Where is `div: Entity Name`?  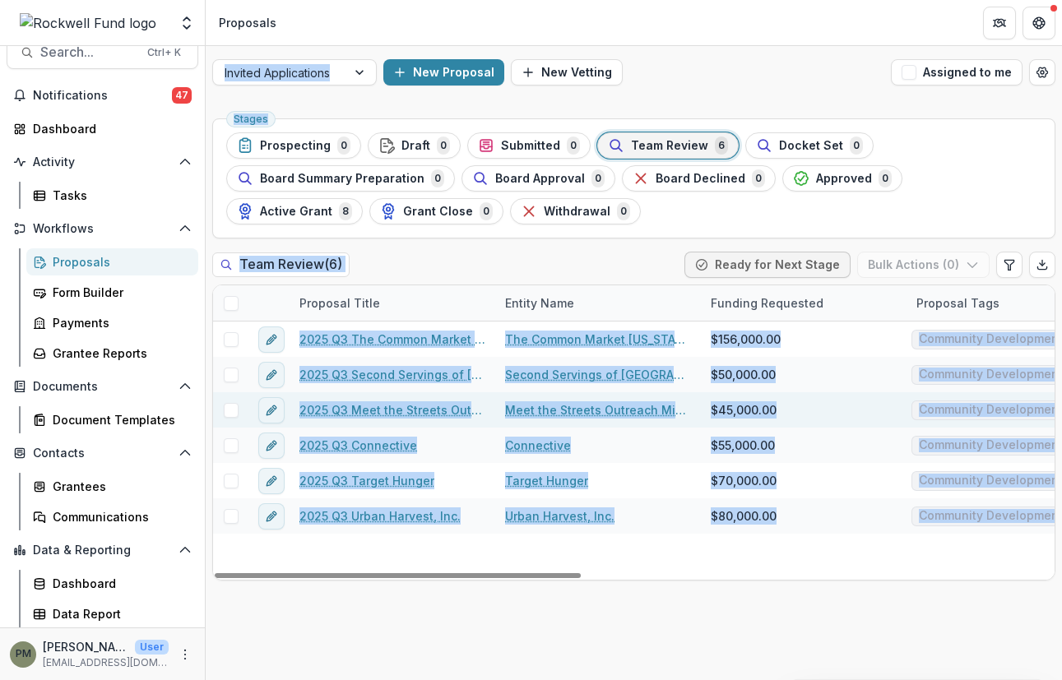 div: Entity Name is located at coordinates (598, 303).